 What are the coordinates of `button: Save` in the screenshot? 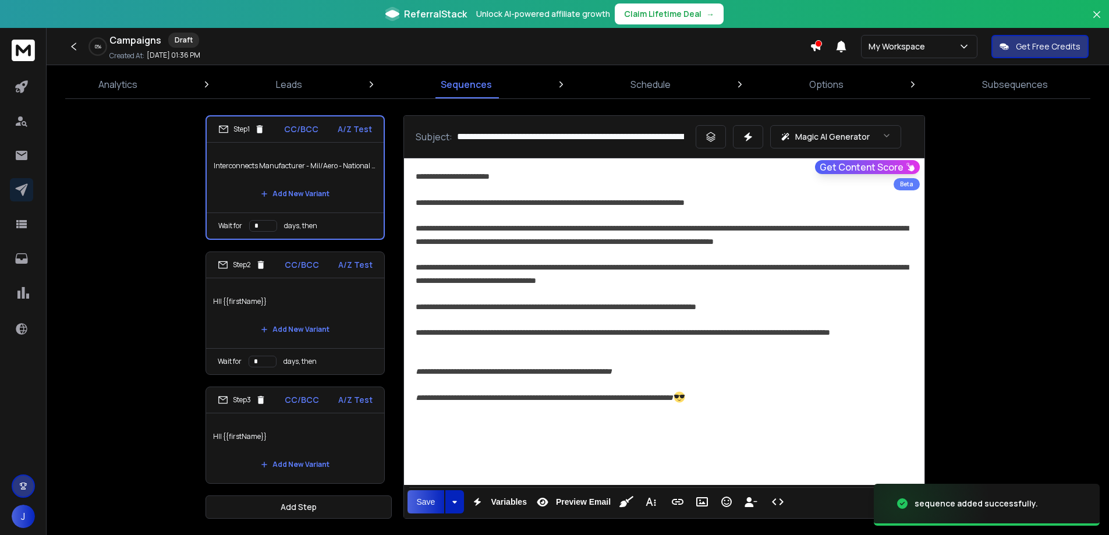 It's located at (426, 502).